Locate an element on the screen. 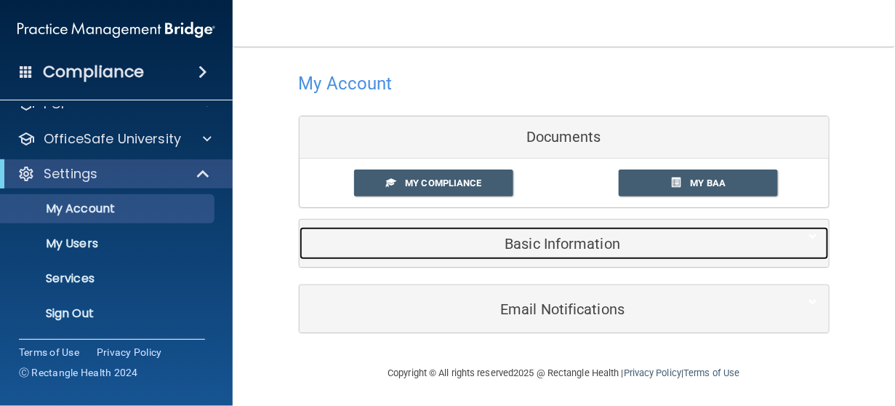 Image resolution: width=895 pixels, height=406 pixels. p: OfficeSafe University is located at coordinates (112, 139).